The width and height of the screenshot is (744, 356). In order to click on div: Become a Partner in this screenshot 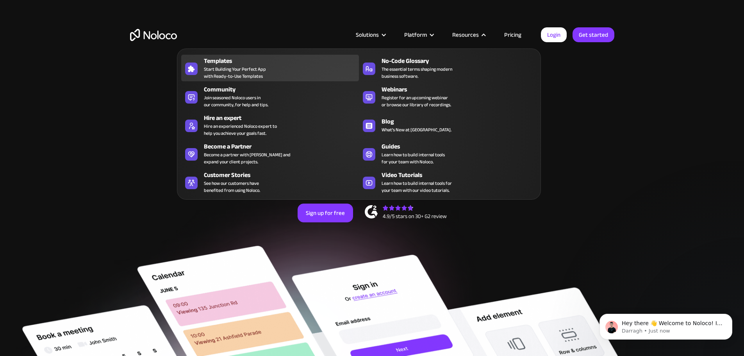, I will do `click(283, 146)`.